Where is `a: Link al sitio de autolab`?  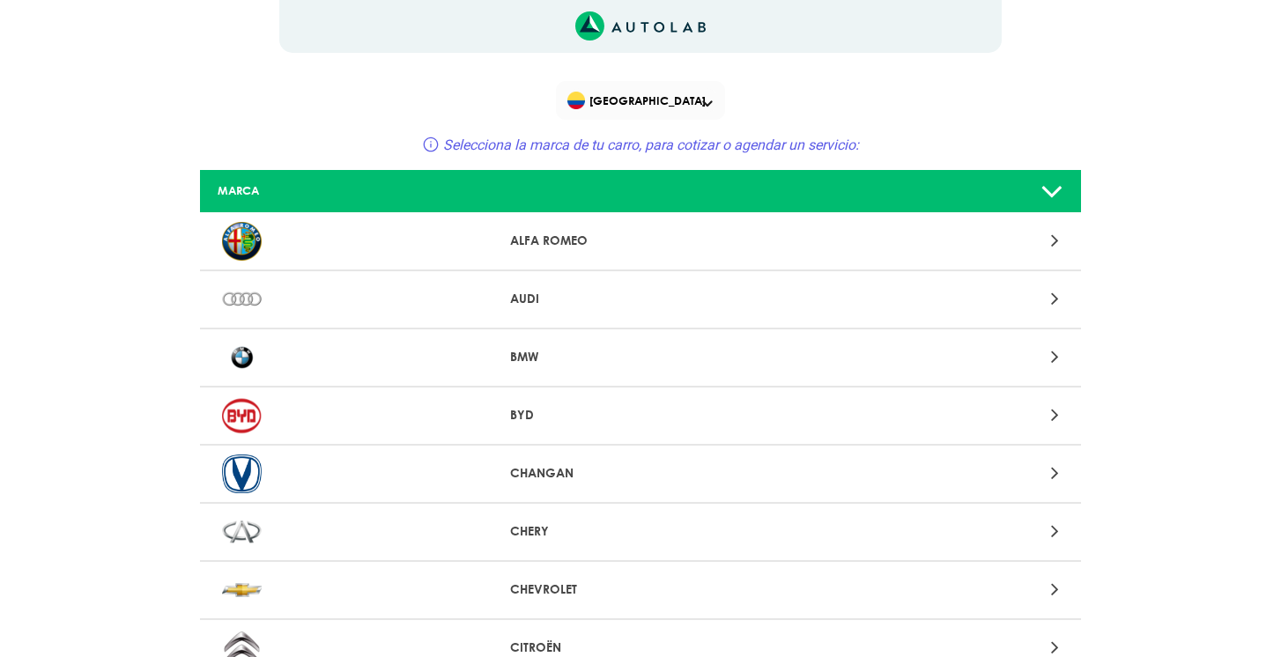
a: Link al sitio de autolab is located at coordinates (641, 25).